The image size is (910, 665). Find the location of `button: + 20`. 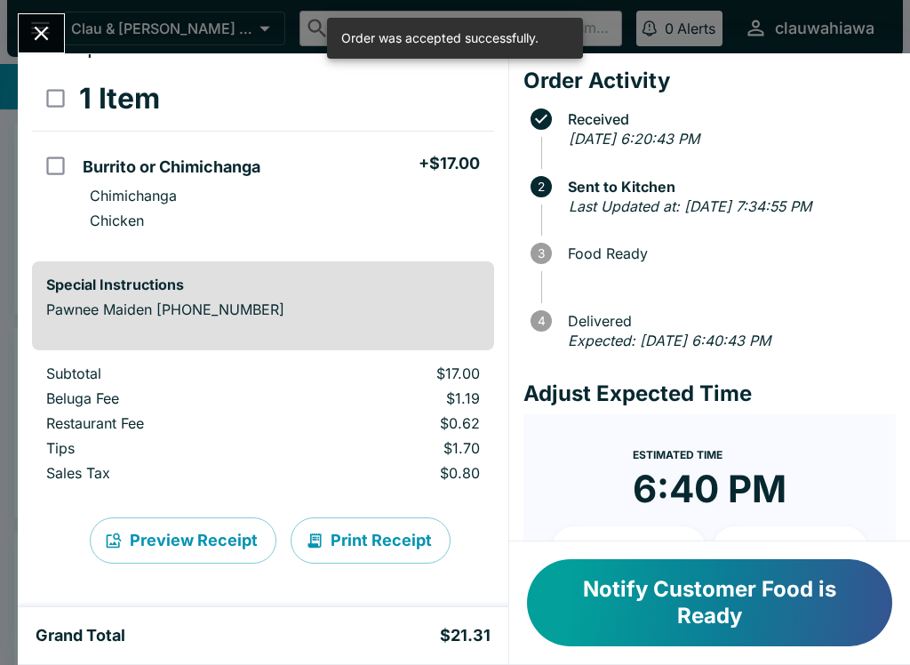

button: + 20 is located at coordinates (790, 548).